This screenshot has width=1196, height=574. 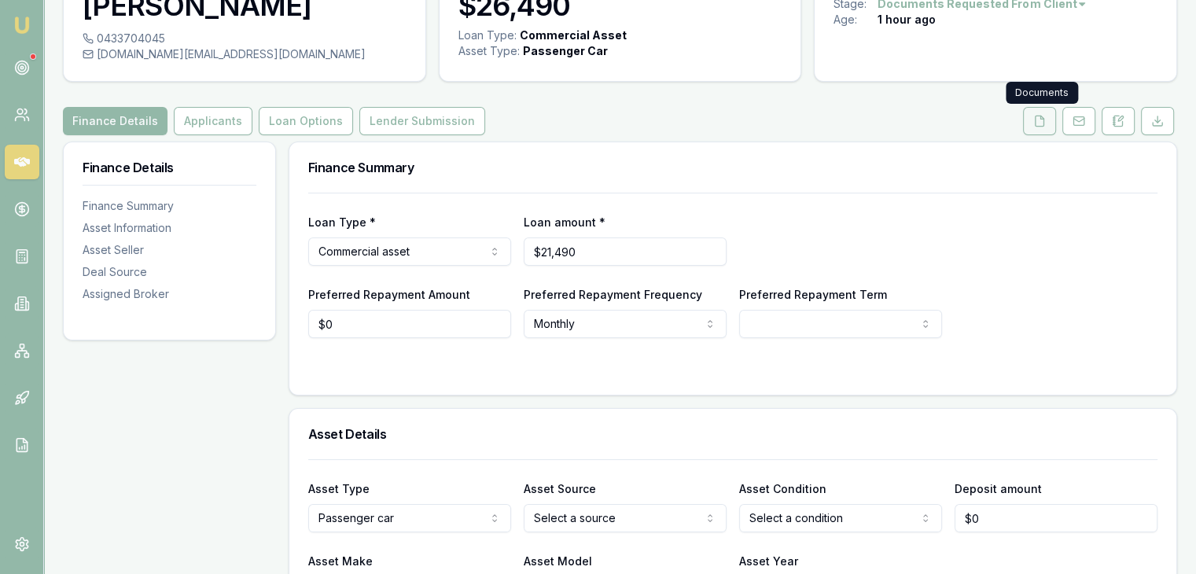 I want to click on label: Loan Type *, so click(x=342, y=222).